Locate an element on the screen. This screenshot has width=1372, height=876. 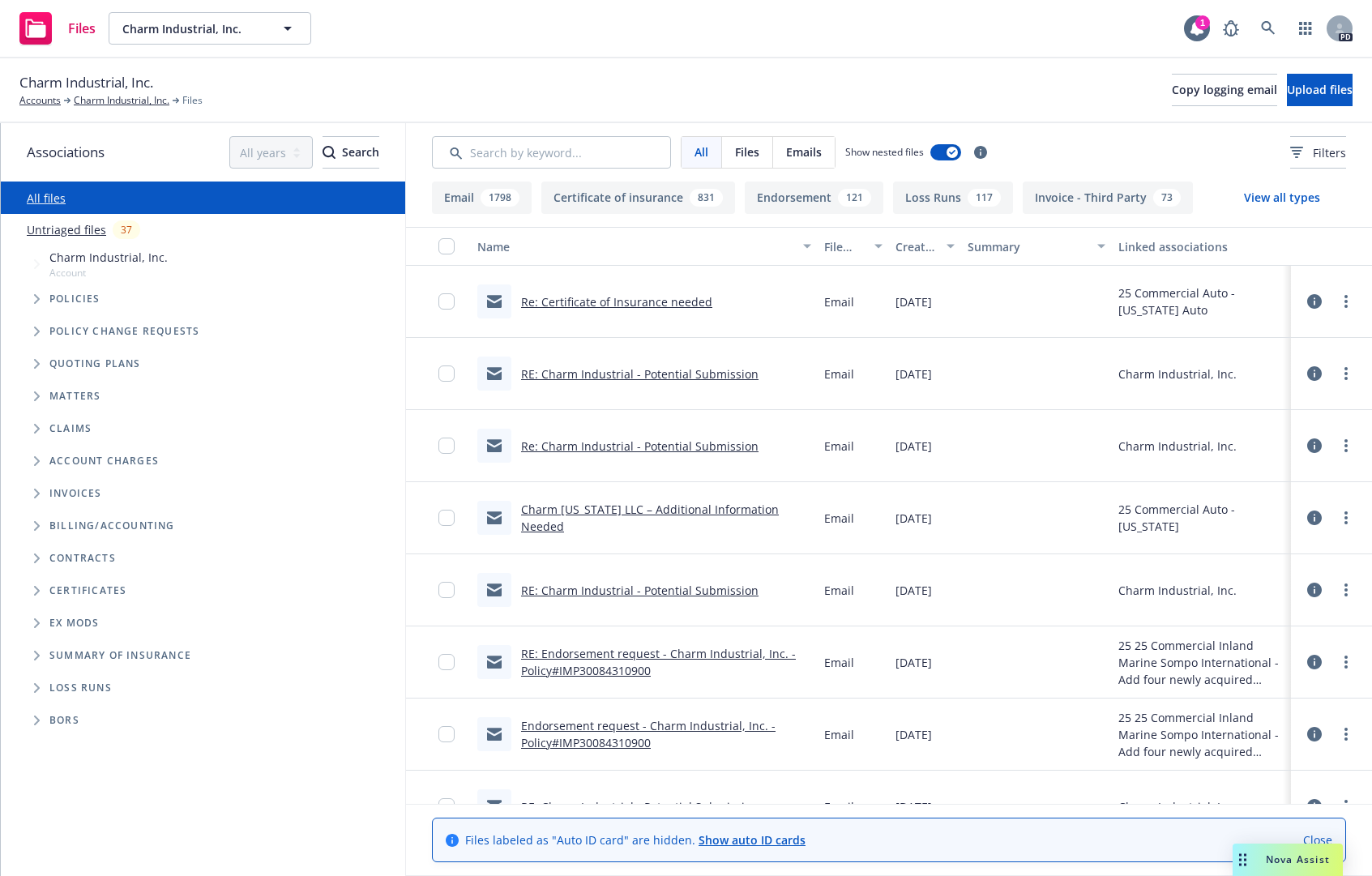
div: 121 is located at coordinates (855, 198).